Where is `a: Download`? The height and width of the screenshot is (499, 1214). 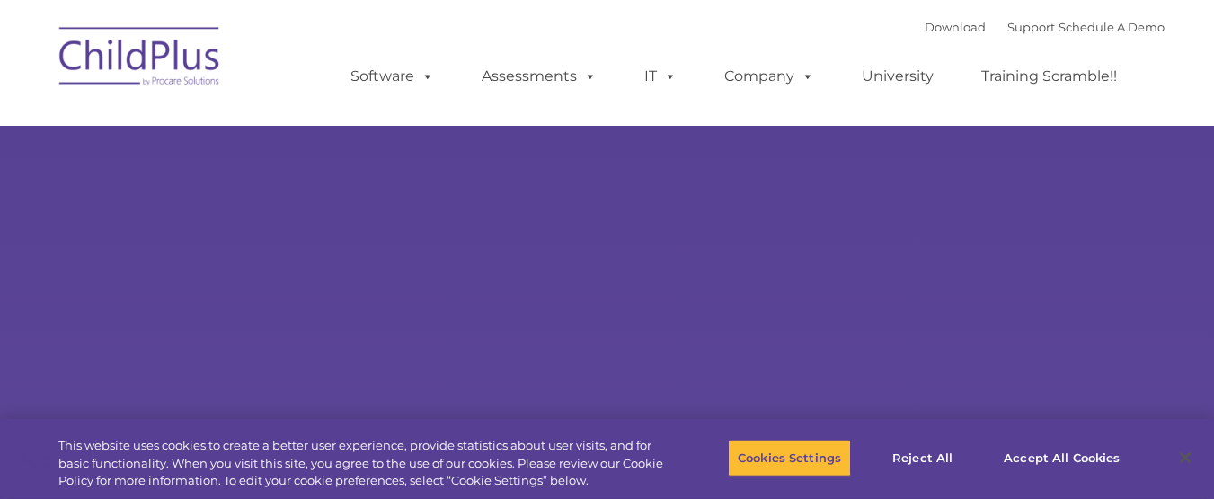
a: Download is located at coordinates (955, 27).